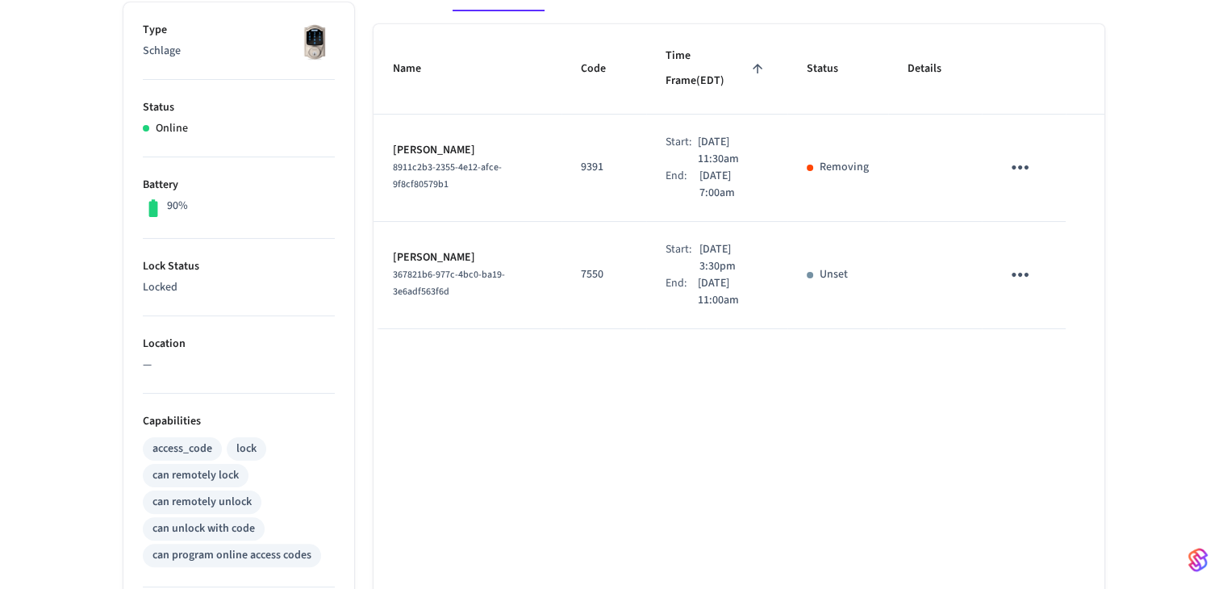 This screenshot has height=589, width=1227. I want to click on p: Status, so click(239, 107).